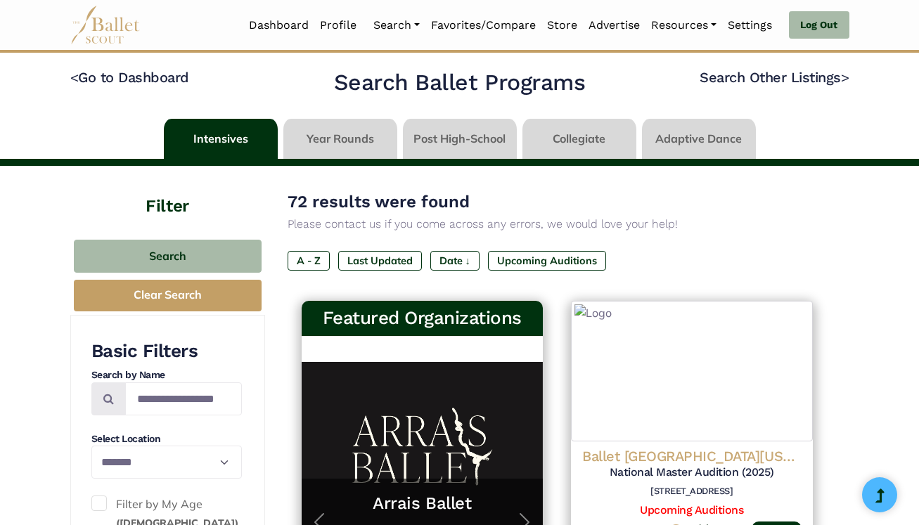 Image resolution: width=919 pixels, height=525 pixels. Describe the element at coordinates (380, 261) in the screenshot. I see `label: Last Updated` at that location.